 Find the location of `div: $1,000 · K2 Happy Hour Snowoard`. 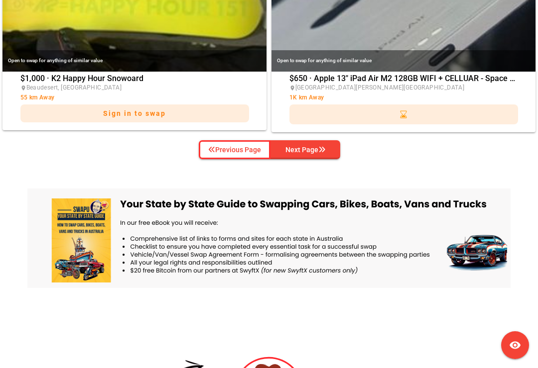

div: $1,000 · K2 Happy Hour Snowoard is located at coordinates (134, 101).